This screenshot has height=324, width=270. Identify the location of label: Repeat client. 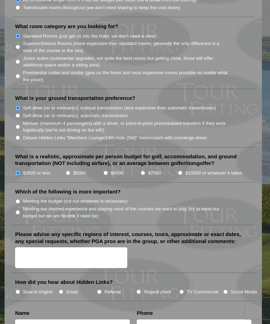
(157, 292).